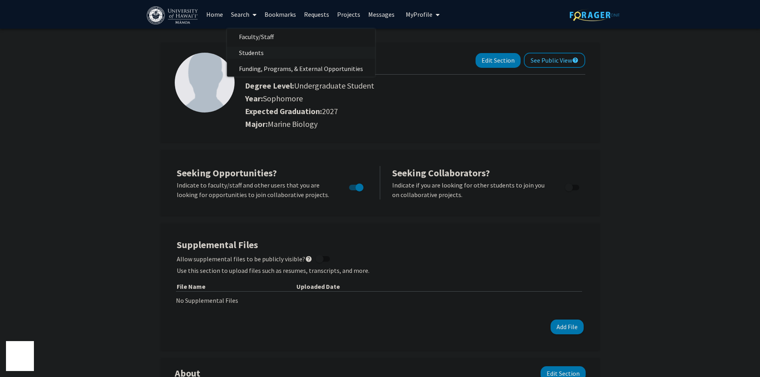  Describe the element at coordinates (244, 14) in the screenshot. I see `a: Search` at that location.